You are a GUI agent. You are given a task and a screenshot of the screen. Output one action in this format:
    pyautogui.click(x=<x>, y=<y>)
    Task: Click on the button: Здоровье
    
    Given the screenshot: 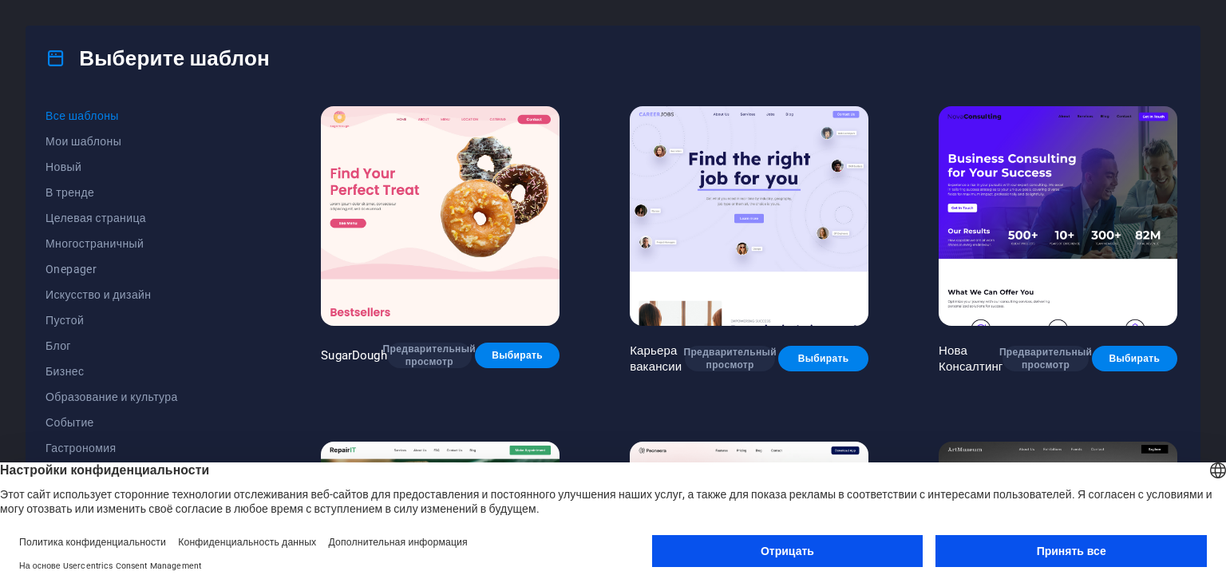 What is the action you would take?
    pyautogui.click(x=148, y=473)
    